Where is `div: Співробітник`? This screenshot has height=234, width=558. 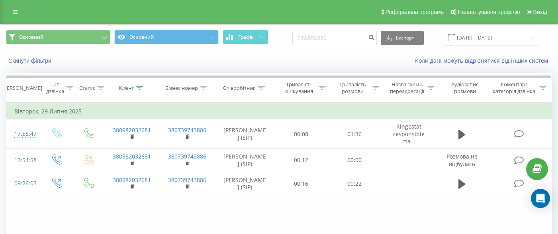 div: Співробітник is located at coordinates (240, 88).